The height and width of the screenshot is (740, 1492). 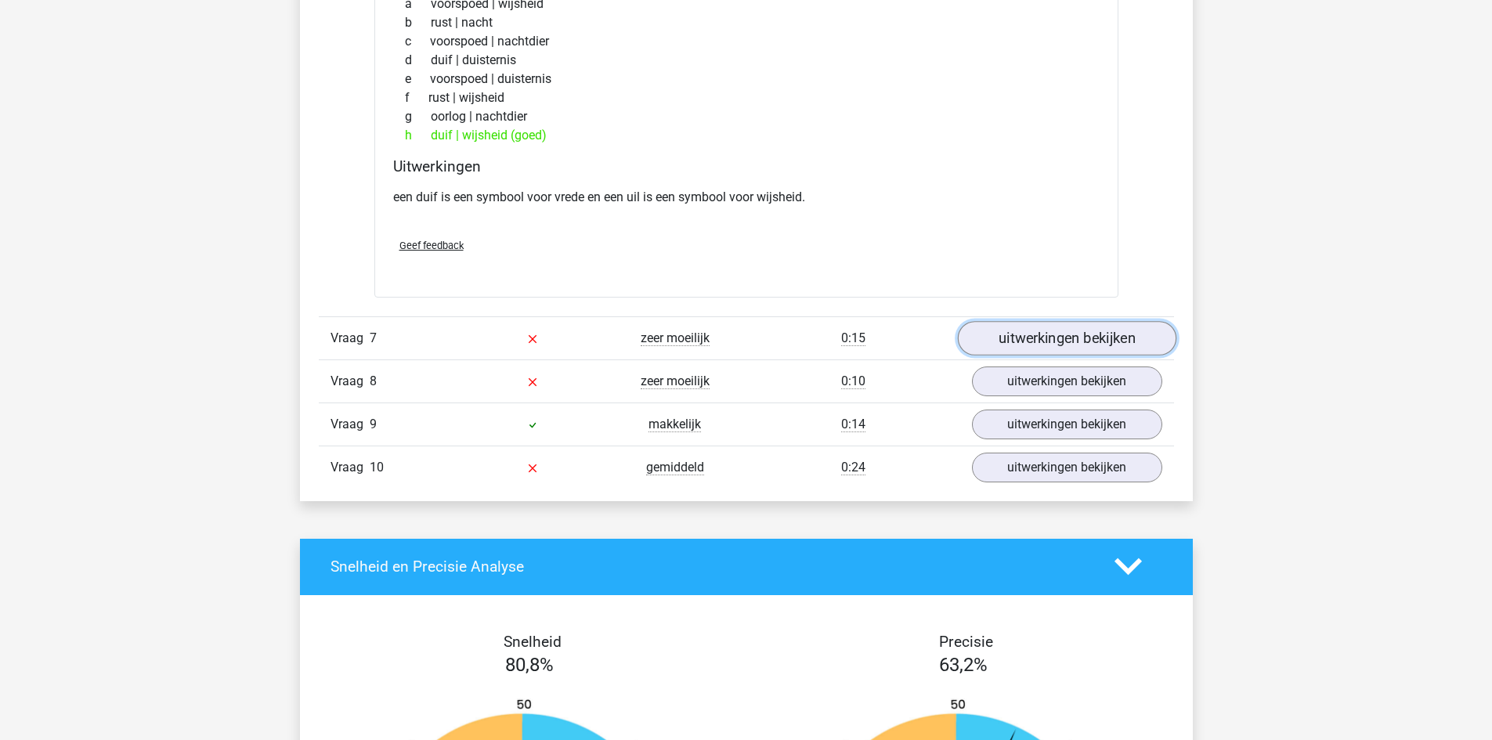 What do you see at coordinates (674, 424) in the screenshot?
I see `span: makkelijk` at bounding box center [674, 424].